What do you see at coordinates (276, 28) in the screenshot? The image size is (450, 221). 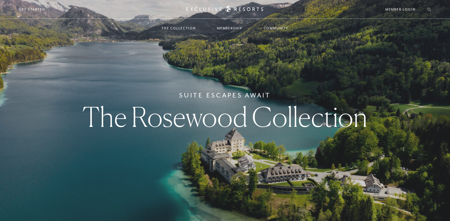 I see `a: Community` at bounding box center [276, 28].